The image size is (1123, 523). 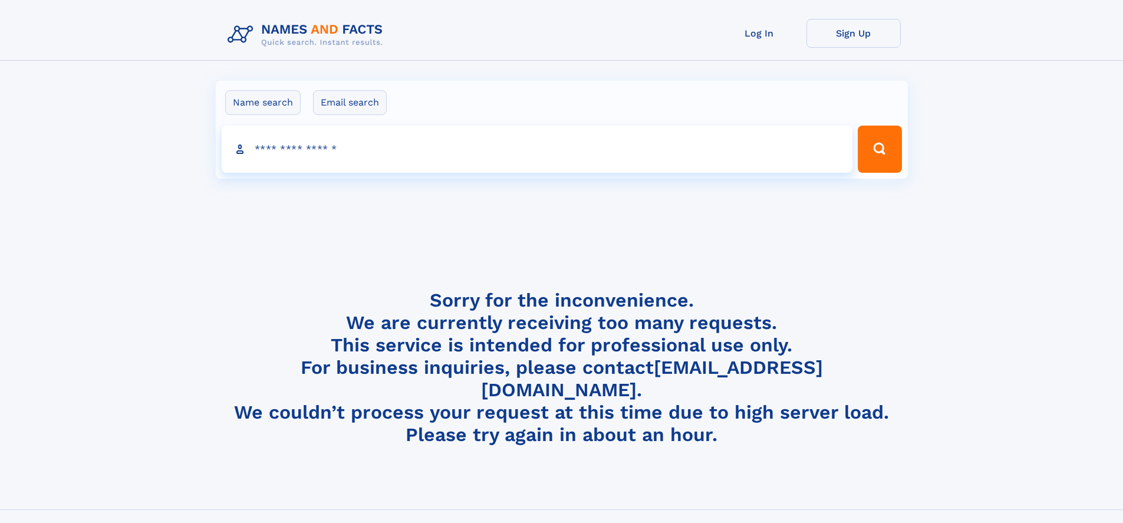 I want to click on a: Sign Up, so click(x=854, y=33).